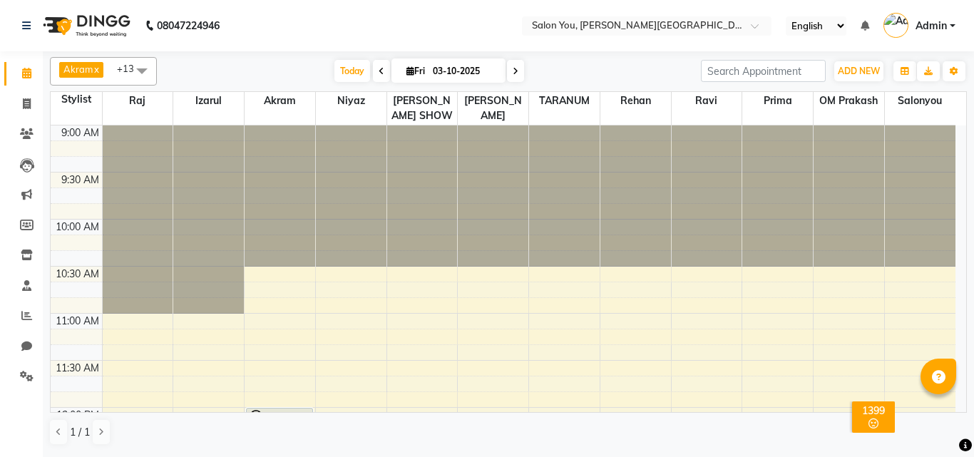 This screenshot has height=457, width=974. I want to click on div: Stylist, so click(76, 99).